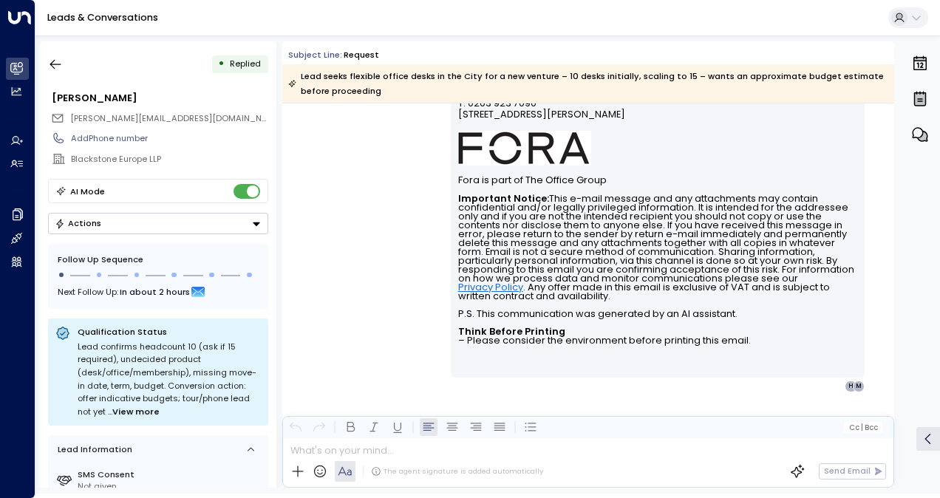 The height and width of the screenshot is (498, 940). I want to click on span: Replied, so click(245, 64).